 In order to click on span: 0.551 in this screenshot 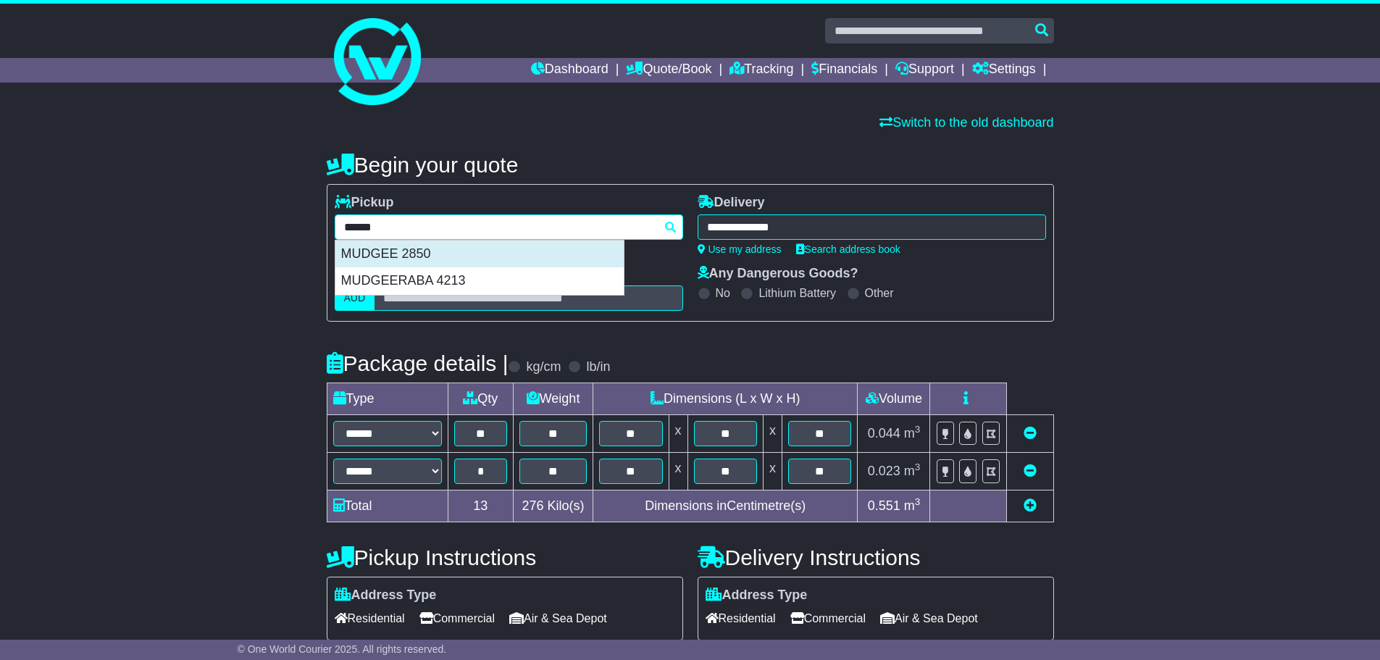, I will do `click(884, 506)`.